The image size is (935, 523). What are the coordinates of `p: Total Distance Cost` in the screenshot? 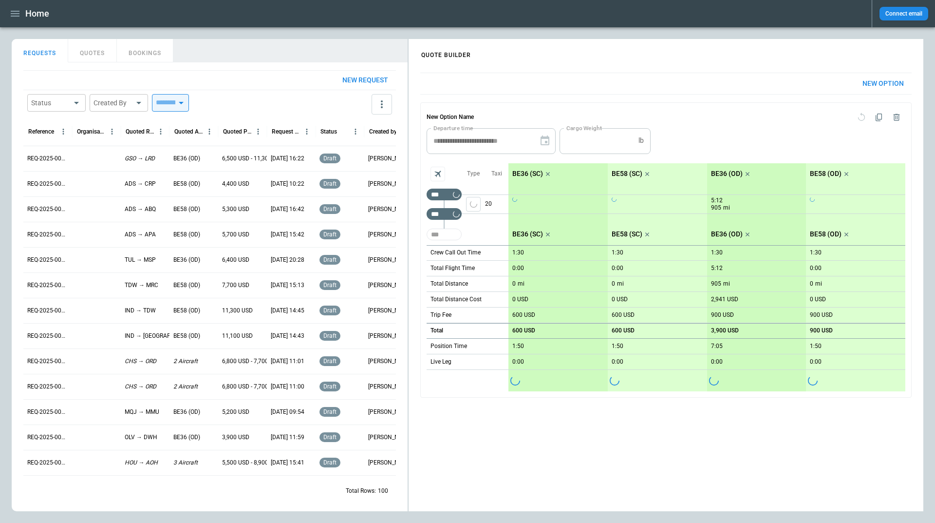 It's located at (456, 299).